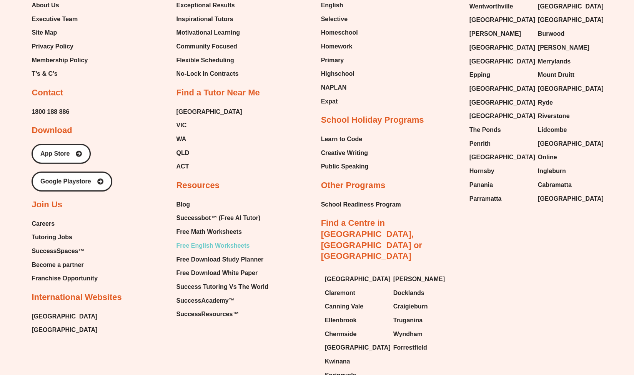 This screenshot has height=375, width=634. I want to click on a: App Store, so click(61, 154).